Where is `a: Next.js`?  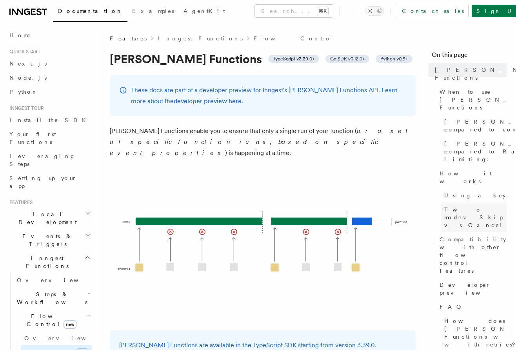 a: Next.js is located at coordinates (49, 63).